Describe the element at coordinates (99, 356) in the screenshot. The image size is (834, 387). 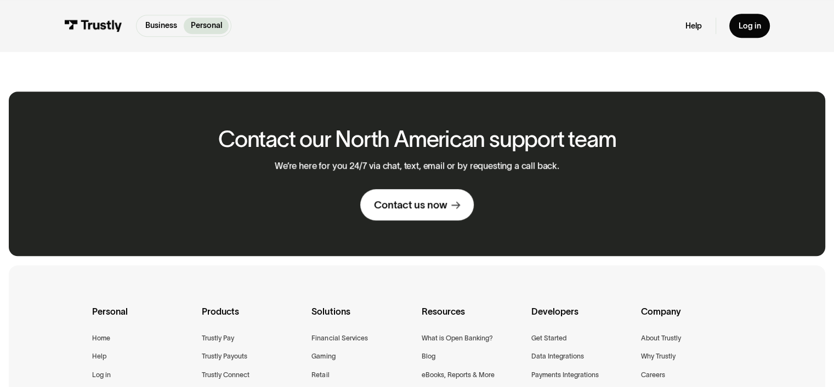
I see `div: Help` at that location.